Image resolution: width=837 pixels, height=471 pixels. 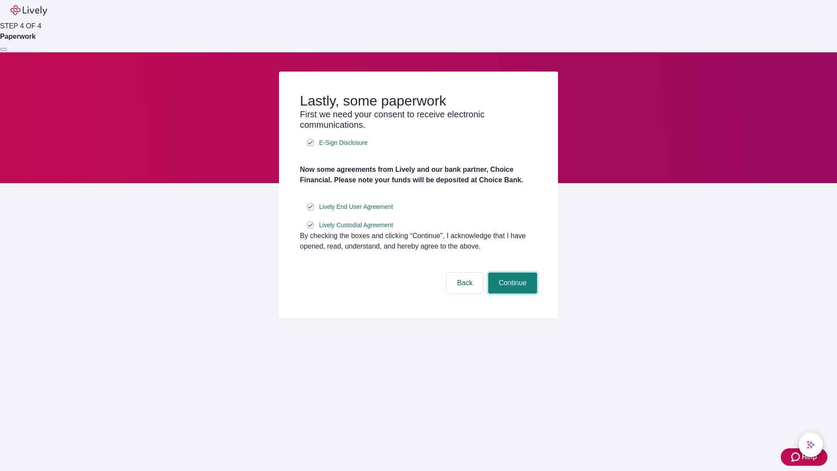 I want to click on span: Help, so click(x=809, y=457).